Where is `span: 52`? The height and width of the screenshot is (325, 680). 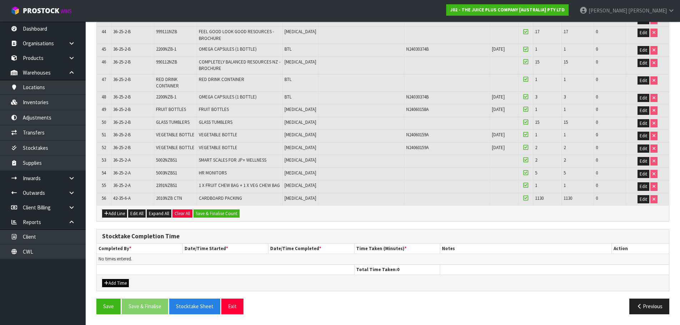
span: 52 is located at coordinates (104, 147).